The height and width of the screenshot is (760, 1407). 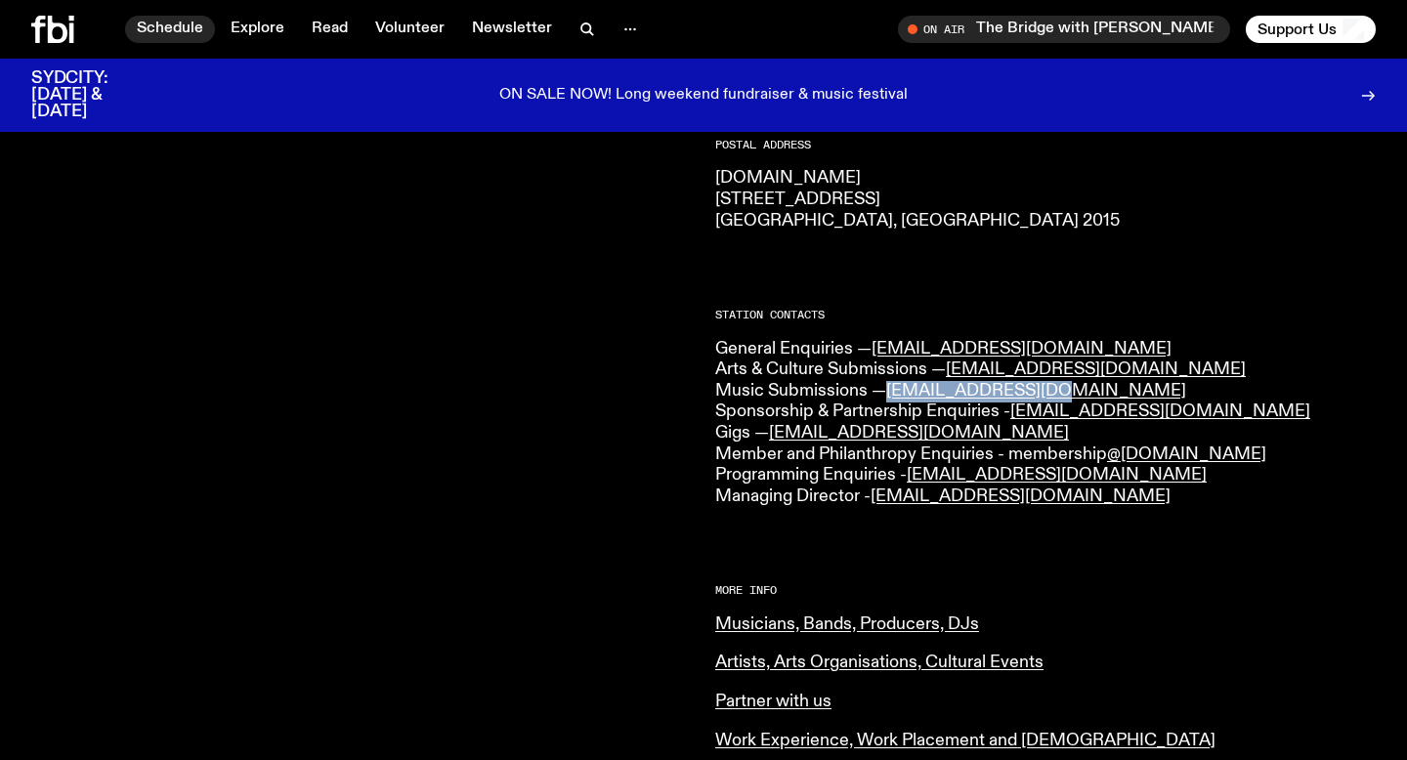 What do you see at coordinates (703, 96) in the screenshot?
I see `p: ON SALE NOW! Long weekend fundraiser & music festival` at bounding box center [703, 96].